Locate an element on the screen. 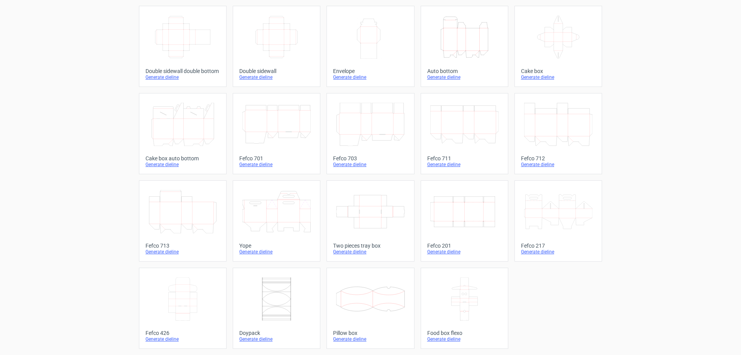  a: Fefco 711Generate dieline is located at coordinates (464, 134).